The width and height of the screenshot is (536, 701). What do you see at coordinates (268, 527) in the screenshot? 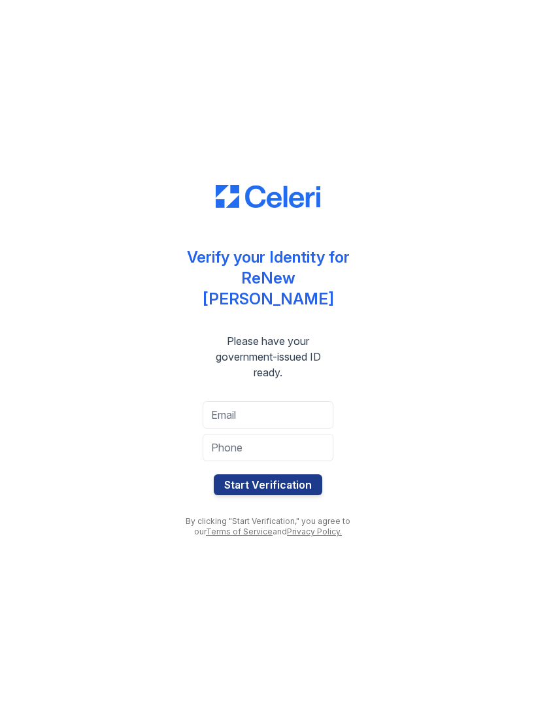
I see `div: By clicking "Start Verification," you agree to our and` at bounding box center [268, 527].